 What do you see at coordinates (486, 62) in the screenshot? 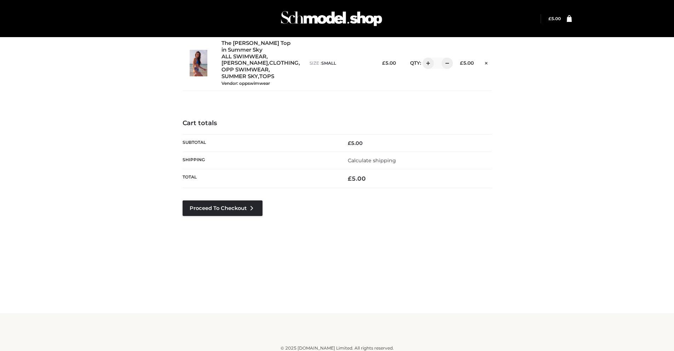
I see `a: Remove this item` at bounding box center [486, 62].